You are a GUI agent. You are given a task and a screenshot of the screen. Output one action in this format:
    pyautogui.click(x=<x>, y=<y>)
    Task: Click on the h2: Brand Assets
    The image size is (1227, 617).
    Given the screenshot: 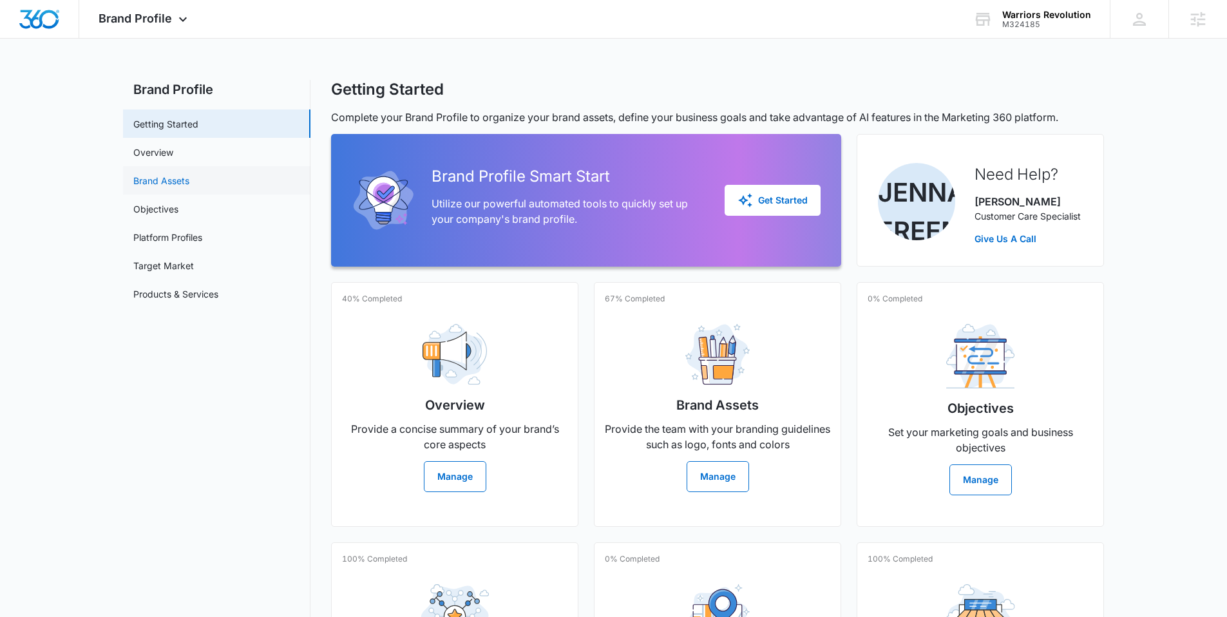 What is the action you would take?
    pyautogui.click(x=717, y=405)
    